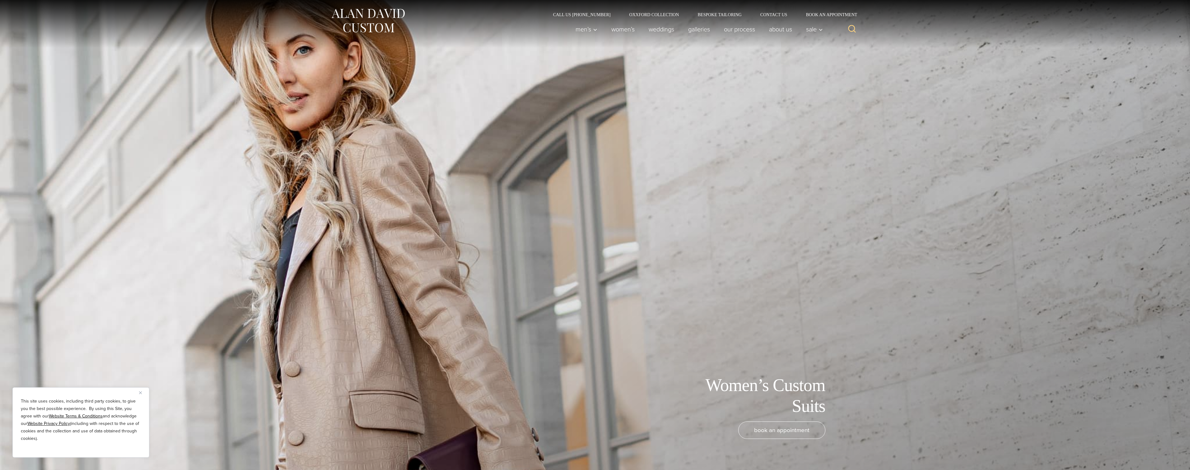  Describe the element at coordinates (697, 29) in the screenshot. I see `nav: Primary Navigation` at that location.